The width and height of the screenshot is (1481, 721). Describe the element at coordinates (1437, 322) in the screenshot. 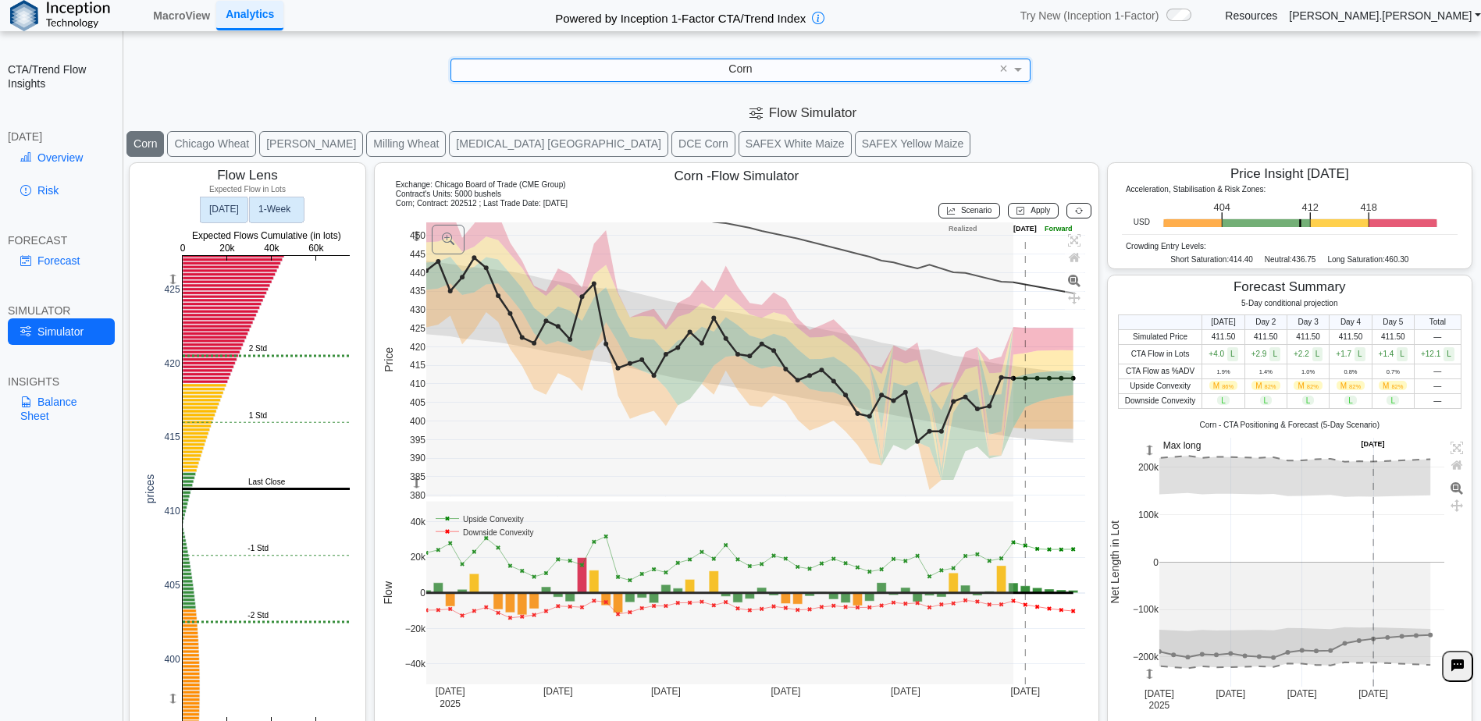

I see `th: Total` at that location.